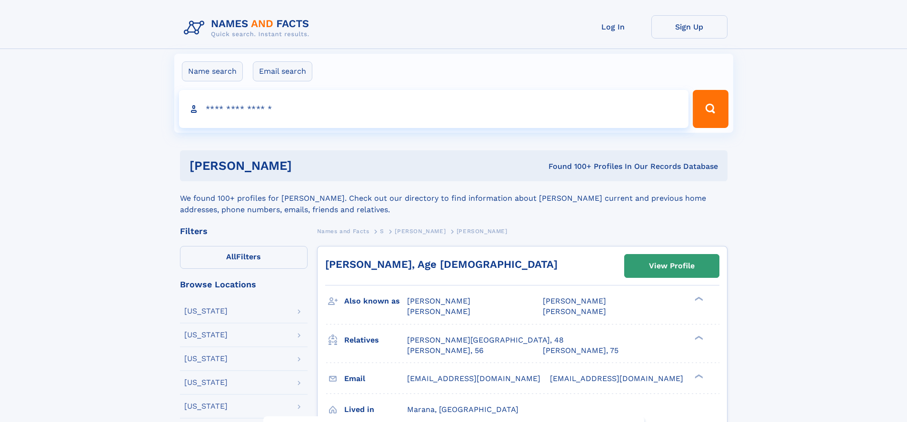 Image resolution: width=907 pixels, height=422 pixels. I want to click on span: All, so click(231, 257).